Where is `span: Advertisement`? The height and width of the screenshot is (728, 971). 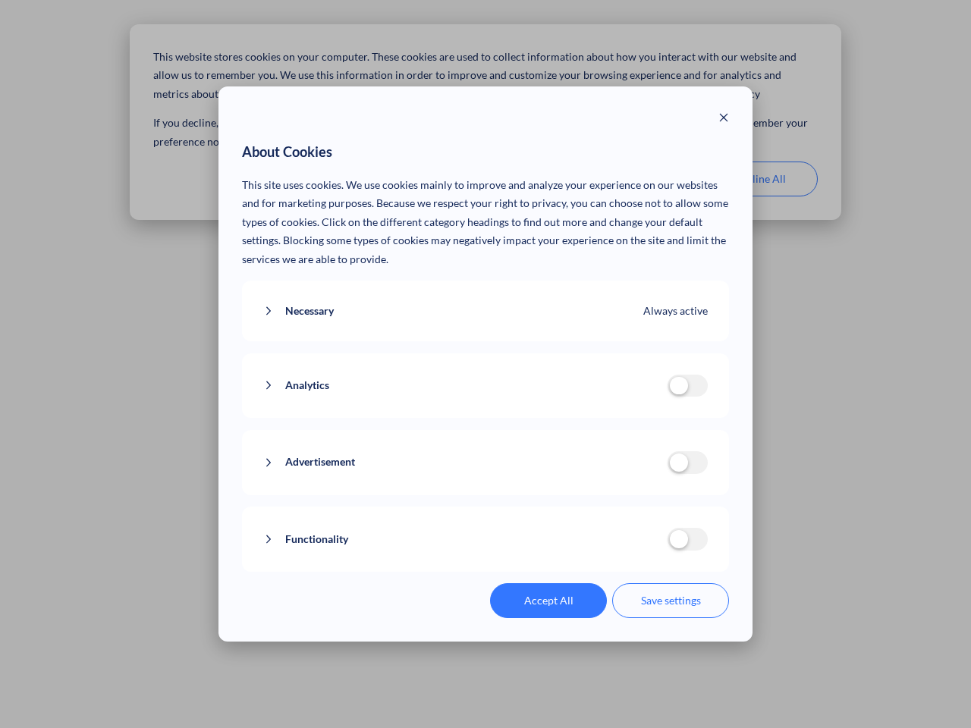
span: Advertisement is located at coordinates (320, 462).